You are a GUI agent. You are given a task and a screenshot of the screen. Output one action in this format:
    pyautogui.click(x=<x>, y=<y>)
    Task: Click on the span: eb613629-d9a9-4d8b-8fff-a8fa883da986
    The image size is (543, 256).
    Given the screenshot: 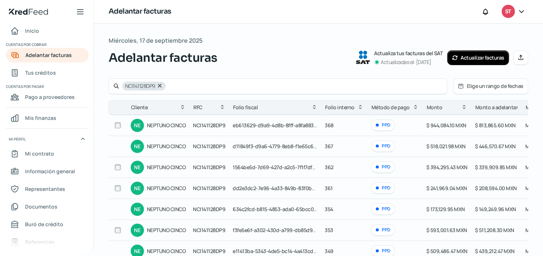 What is the action you would take?
    pyautogui.click(x=281, y=125)
    